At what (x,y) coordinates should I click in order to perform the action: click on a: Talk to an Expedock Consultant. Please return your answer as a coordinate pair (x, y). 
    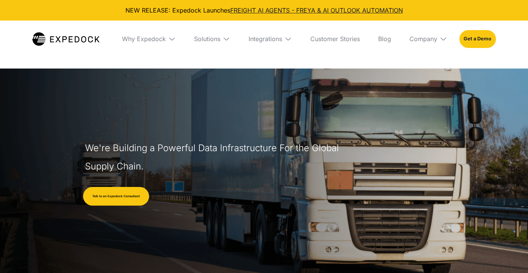
    Looking at the image, I should click on (116, 197).